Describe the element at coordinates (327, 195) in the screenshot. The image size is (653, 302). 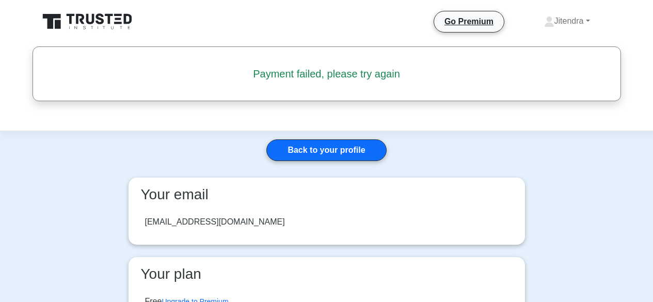
I see `h3: Your email` at that location.